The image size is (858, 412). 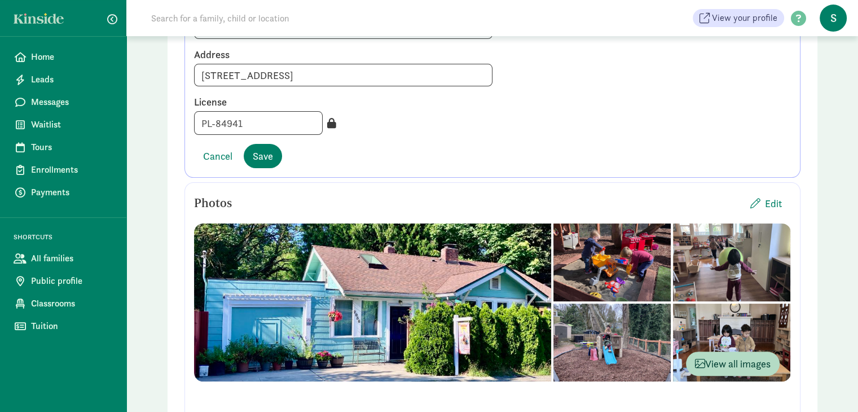 What do you see at coordinates (63, 57) in the screenshot?
I see `a: Home` at bounding box center [63, 57].